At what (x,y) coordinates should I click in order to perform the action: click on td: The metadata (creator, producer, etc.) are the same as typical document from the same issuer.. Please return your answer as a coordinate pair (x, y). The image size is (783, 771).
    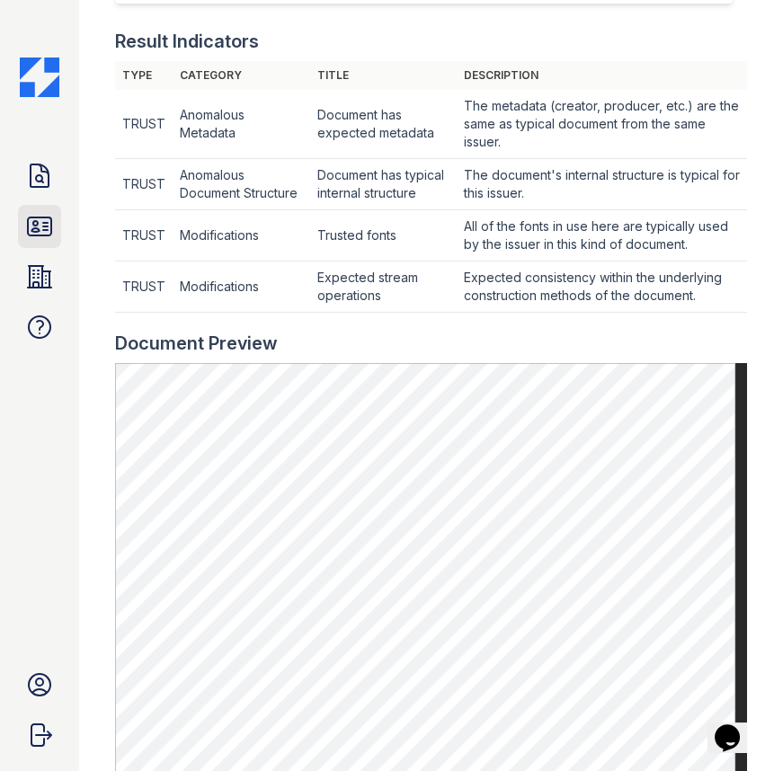
    Looking at the image, I should click on (601, 124).